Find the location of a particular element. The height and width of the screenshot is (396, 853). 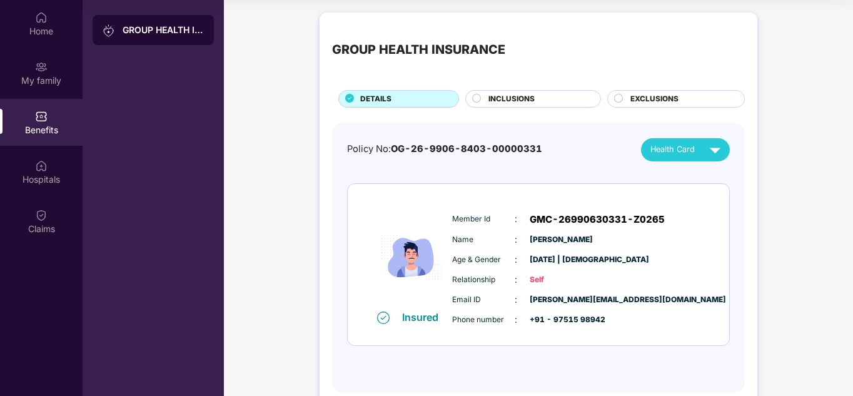

span: Email ID is located at coordinates (483, 299).